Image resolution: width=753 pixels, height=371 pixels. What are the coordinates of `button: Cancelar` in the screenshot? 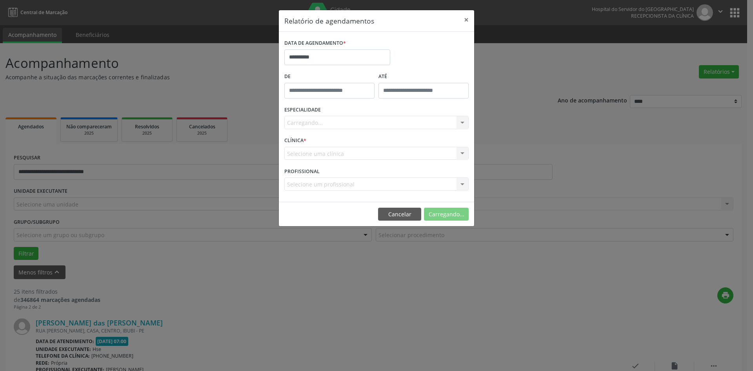 It's located at (400, 214).